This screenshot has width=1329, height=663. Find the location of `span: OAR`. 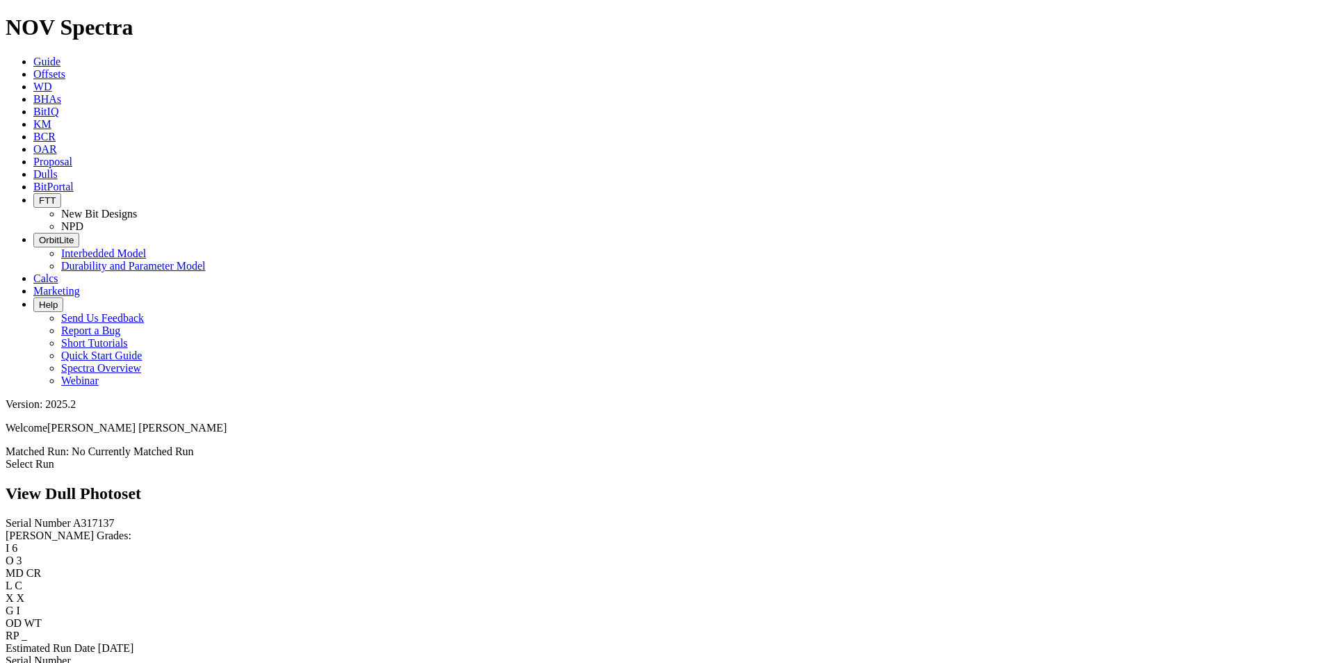

span: OAR is located at coordinates (45, 149).